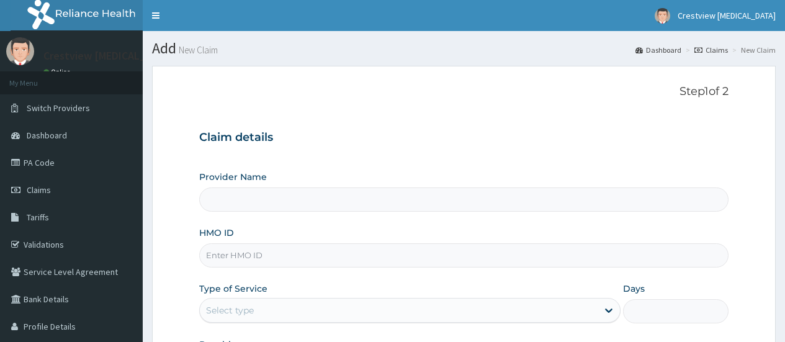 This screenshot has width=785, height=342. I want to click on span: Dashboard, so click(47, 135).